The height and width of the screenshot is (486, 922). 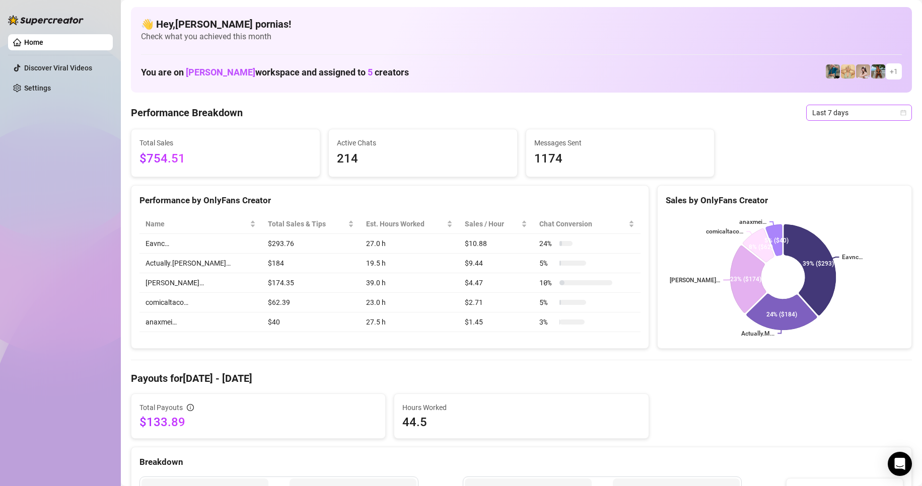 I want to click on td: 27.5 h, so click(x=409, y=322).